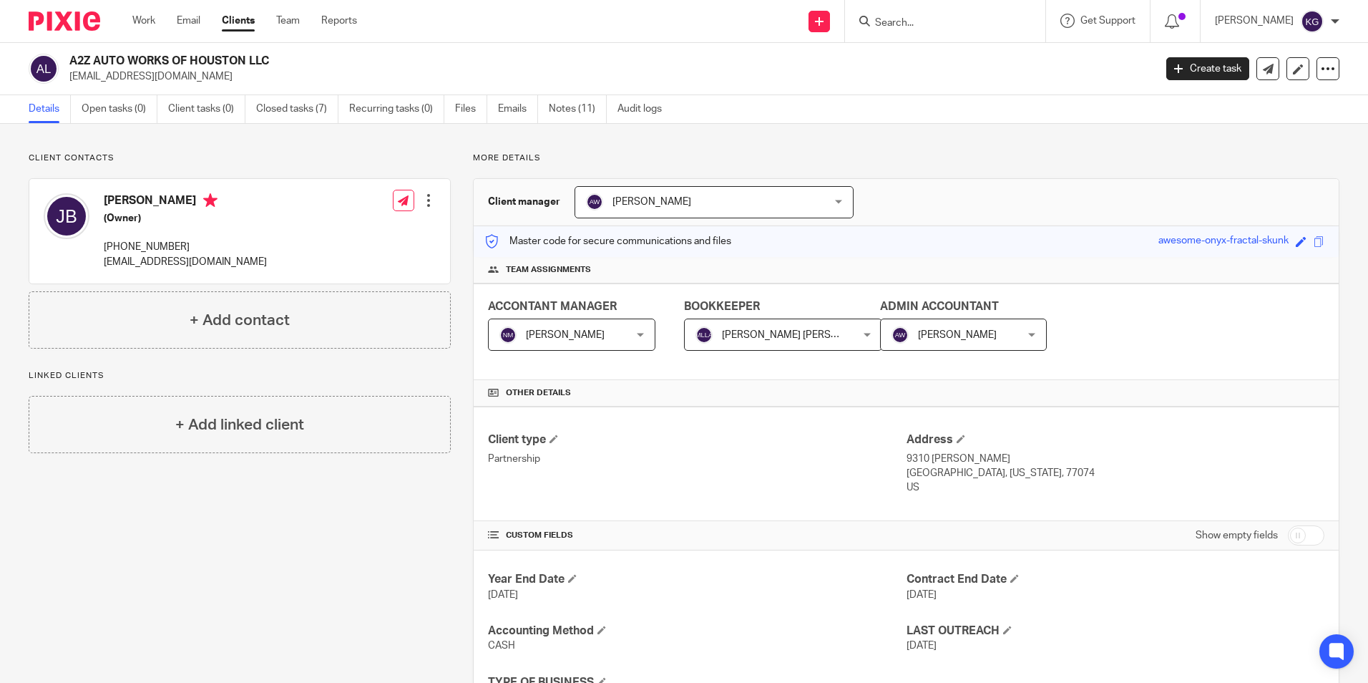  I want to click on h4: LAST OUTREACH, so click(1116, 630).